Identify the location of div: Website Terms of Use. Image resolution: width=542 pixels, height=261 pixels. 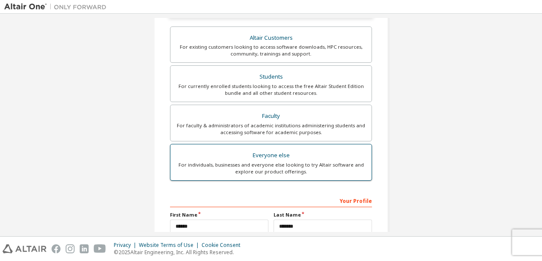
(170, 245).